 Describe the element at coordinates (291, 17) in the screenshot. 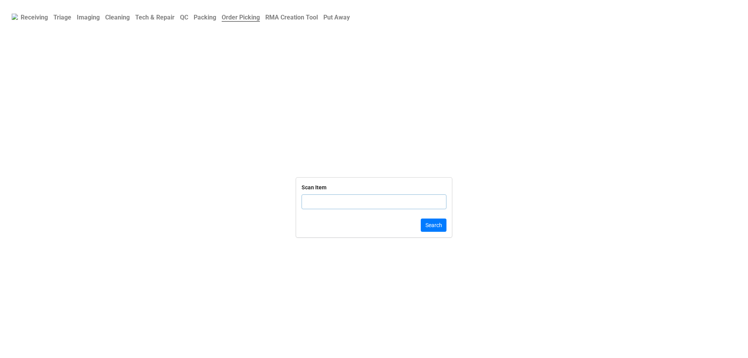

I see `b: RMA Creation Tool` at that location.